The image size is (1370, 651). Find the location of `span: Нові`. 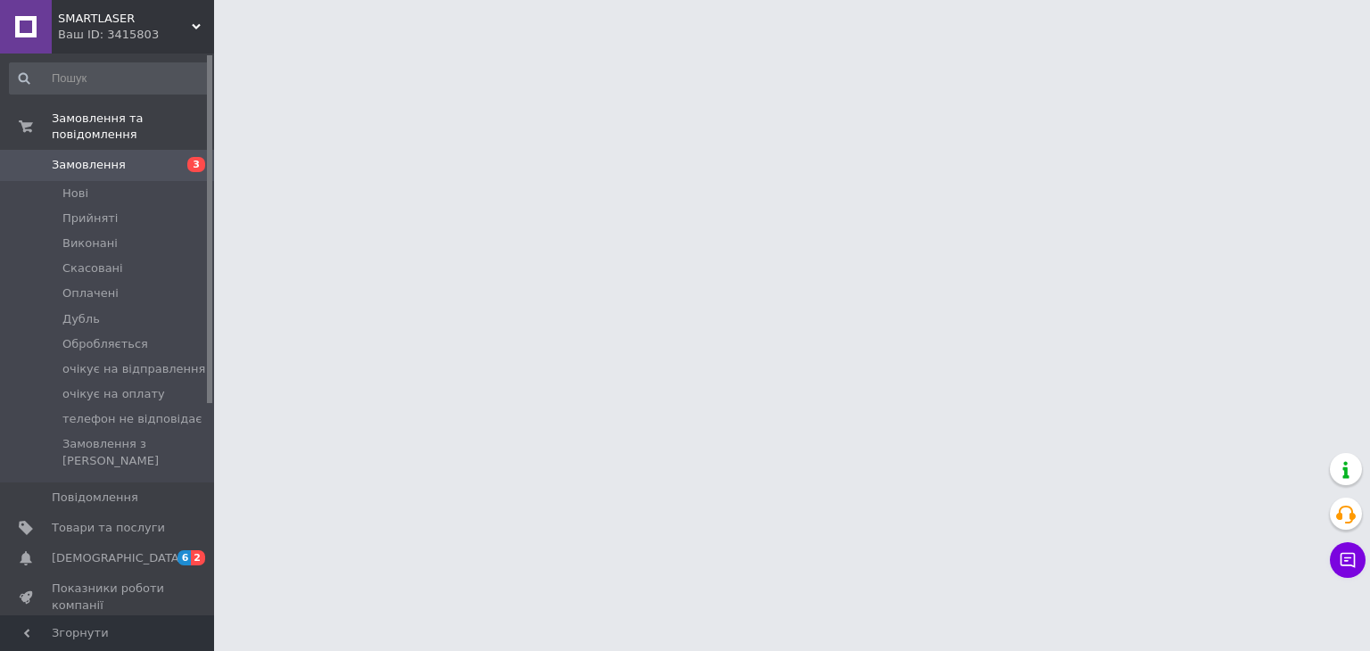

span: Нові is located at coordinates (75, 194).